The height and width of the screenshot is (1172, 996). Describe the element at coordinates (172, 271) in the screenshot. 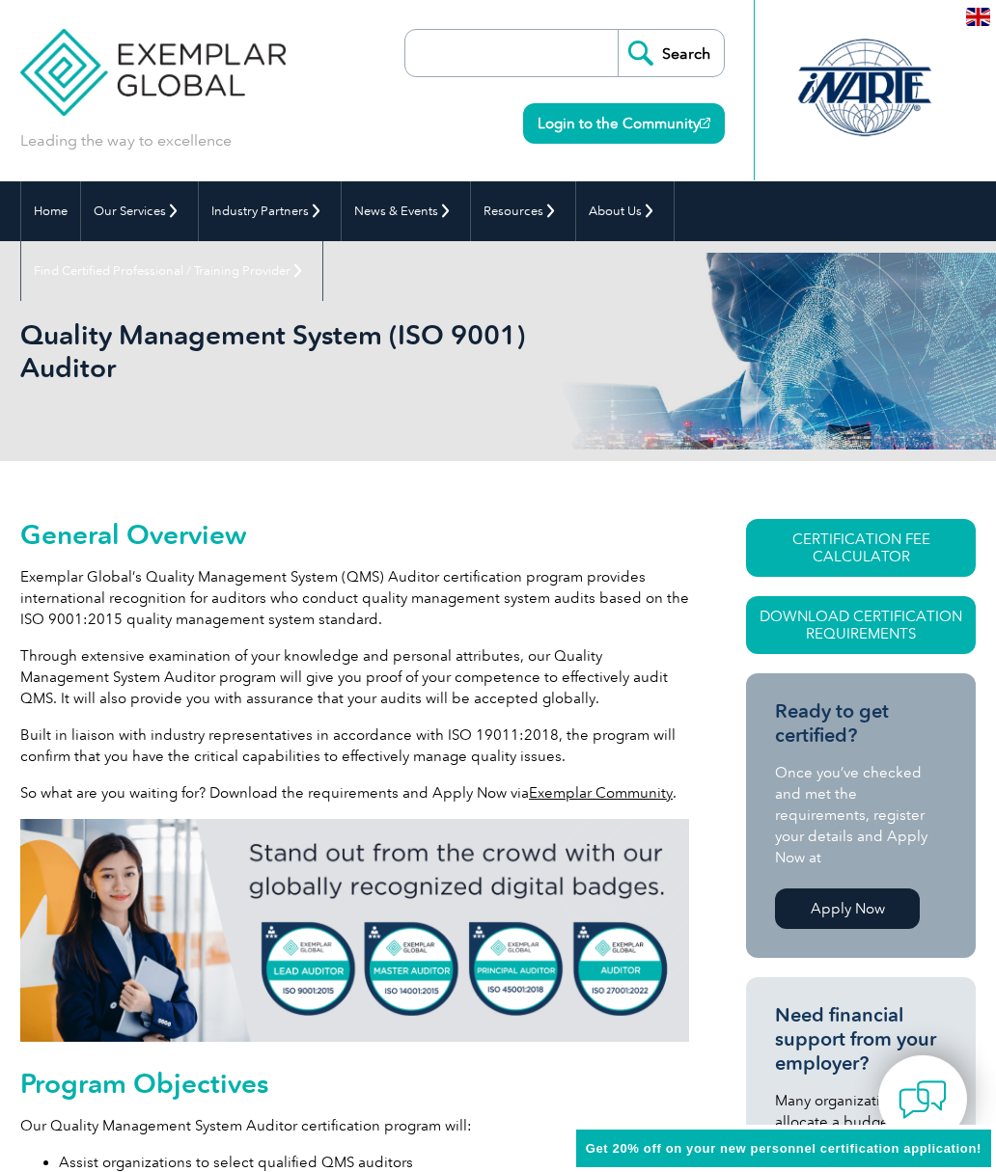

I see `a: Find Certified Professional / Training Provider` at that location.